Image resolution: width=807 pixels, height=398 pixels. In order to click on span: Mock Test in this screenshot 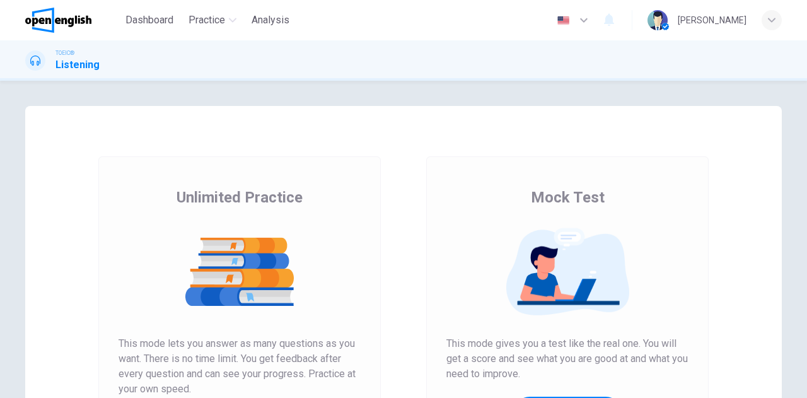, I will do `click(568, 197)`.